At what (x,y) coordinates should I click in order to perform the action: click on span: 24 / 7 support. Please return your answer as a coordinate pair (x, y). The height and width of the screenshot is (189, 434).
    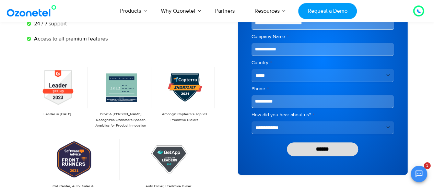
    Looking at the image, I should click on (49, 24).